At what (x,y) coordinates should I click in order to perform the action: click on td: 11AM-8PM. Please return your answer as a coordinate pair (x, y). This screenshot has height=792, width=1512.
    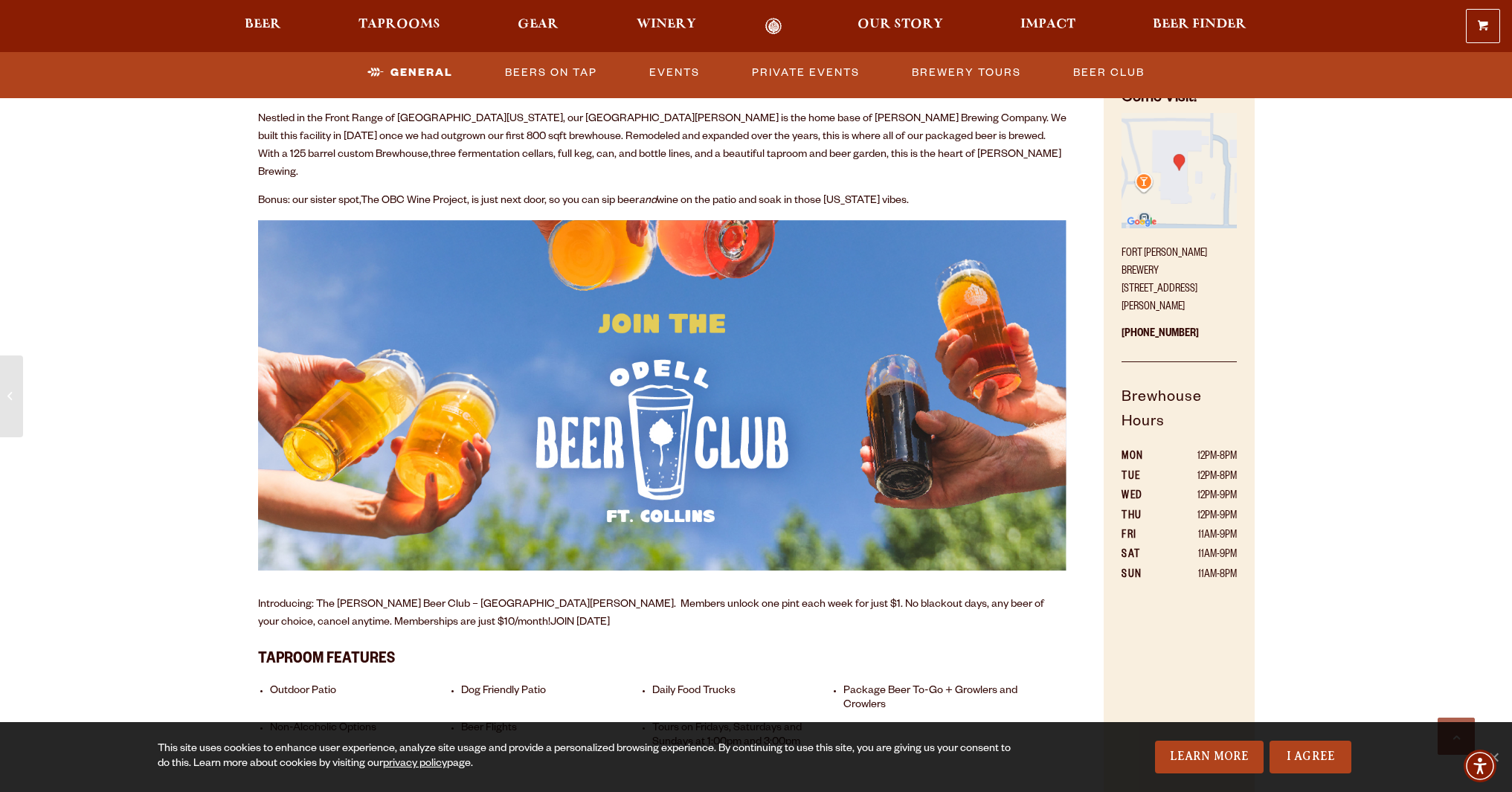
    Looking at the image, I should click on (1199, 575).